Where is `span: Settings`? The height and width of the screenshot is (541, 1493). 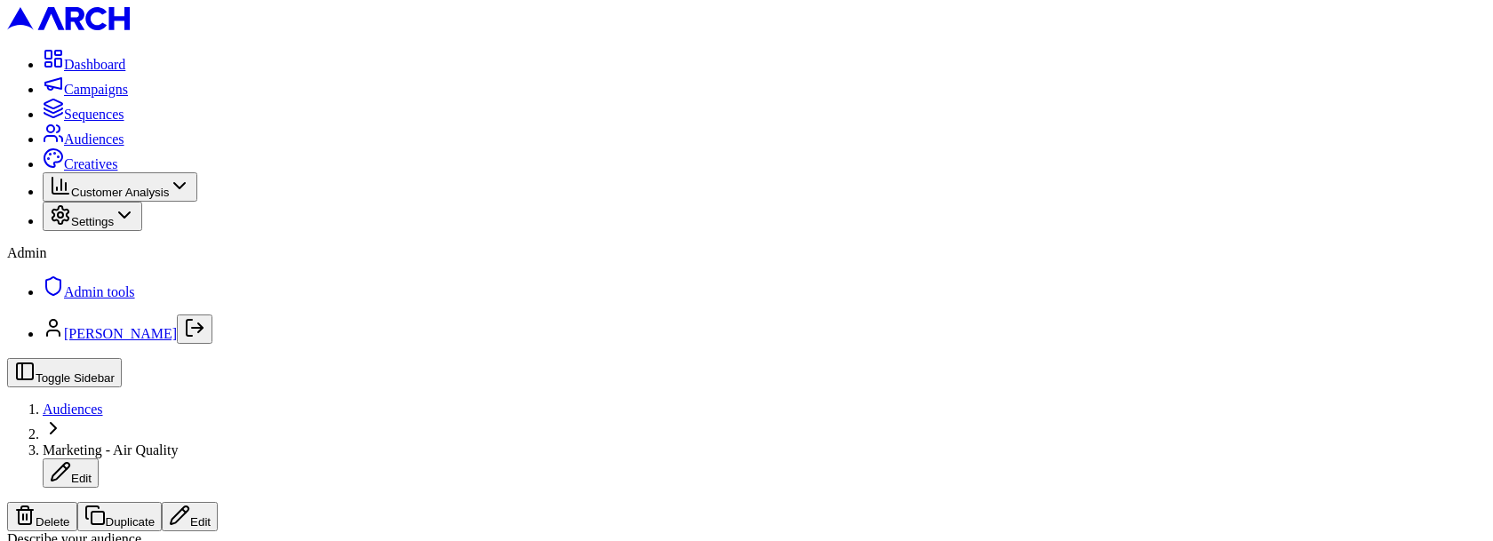 span: Settings is located at coordinates (92, 221).